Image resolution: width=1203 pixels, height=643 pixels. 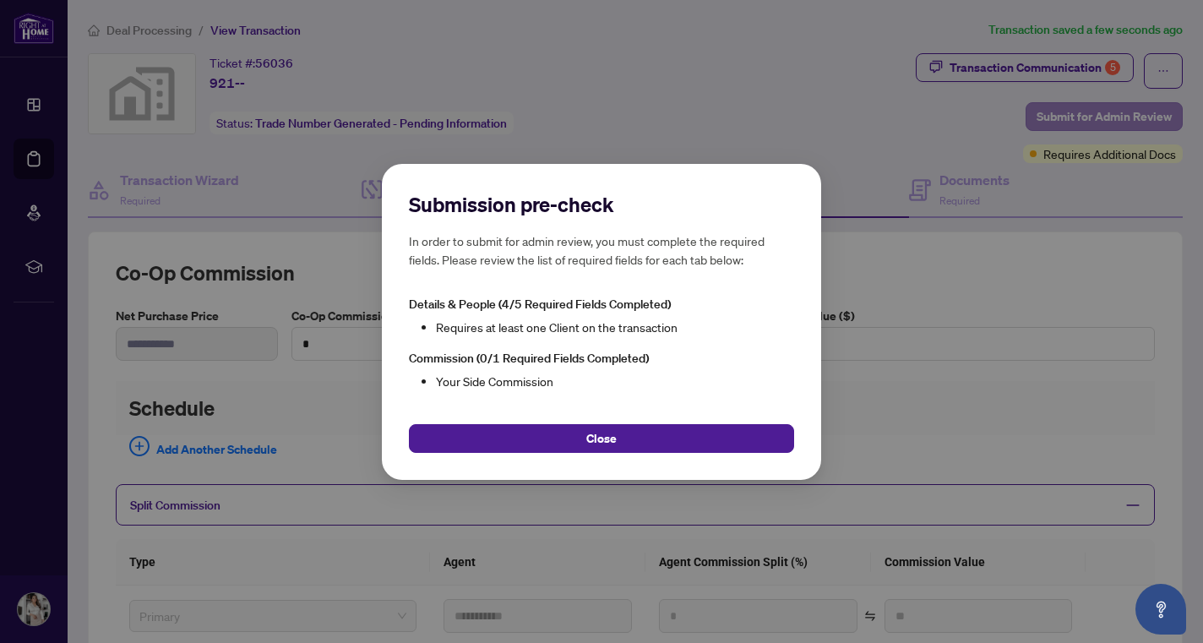 What do you see at coordinates (615, 327) in the screenshot?
I see `li: Requires at least one Client on the transaction` at bounding box center [615, 327].